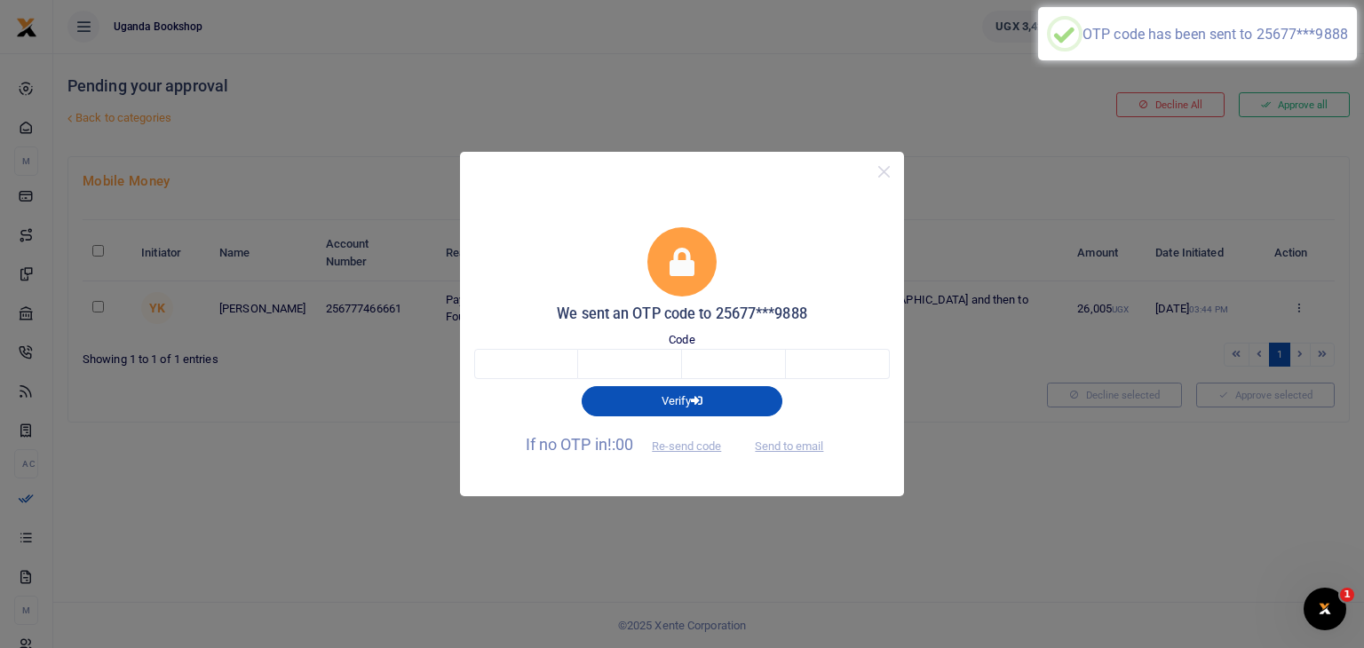 The image size is (1364, 648). Describe the element at coordinates (1347, 595) in the screenshot. I see `span: 1` at that location.